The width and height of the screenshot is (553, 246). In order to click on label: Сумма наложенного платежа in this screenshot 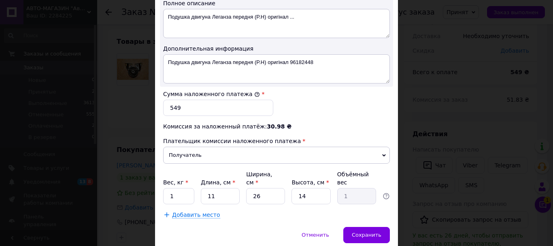, I will do `click(211, 94)`.